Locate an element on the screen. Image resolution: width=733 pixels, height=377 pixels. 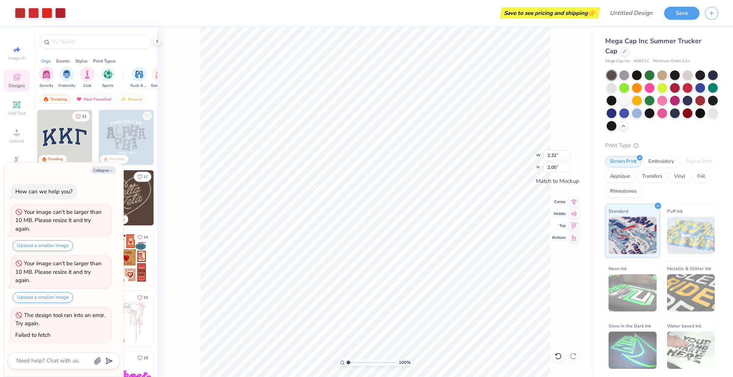
div: Screen Print is located at coordinates (623, 162).